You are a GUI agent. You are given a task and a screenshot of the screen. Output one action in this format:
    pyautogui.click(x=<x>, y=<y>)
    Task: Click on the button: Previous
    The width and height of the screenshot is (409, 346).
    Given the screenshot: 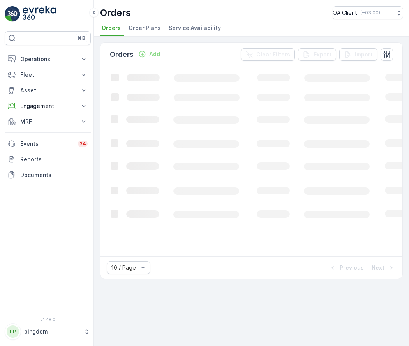 What is the action you would take?
    pyautogui.click(x=346, y=268)
    